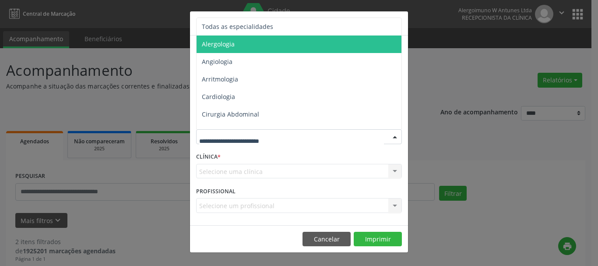 This screenshot has height=266, width=598. I want to click on span: Arritmologia, so click(220, 79).